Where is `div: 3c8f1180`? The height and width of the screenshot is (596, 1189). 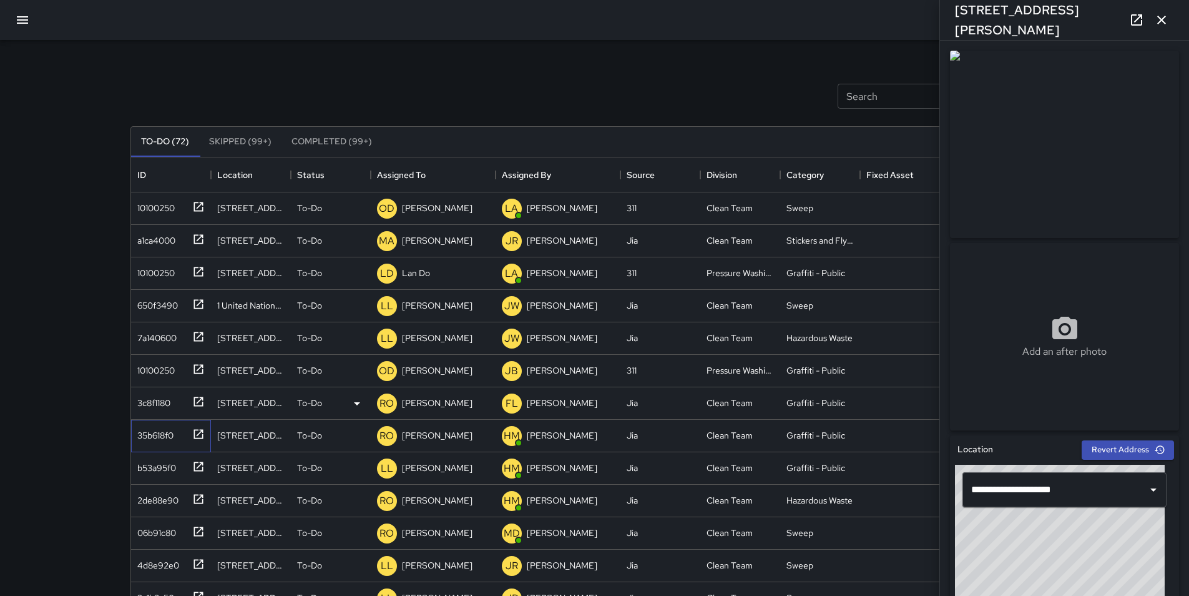
div: 3c8f1180 is located at coordinates (151, 400).